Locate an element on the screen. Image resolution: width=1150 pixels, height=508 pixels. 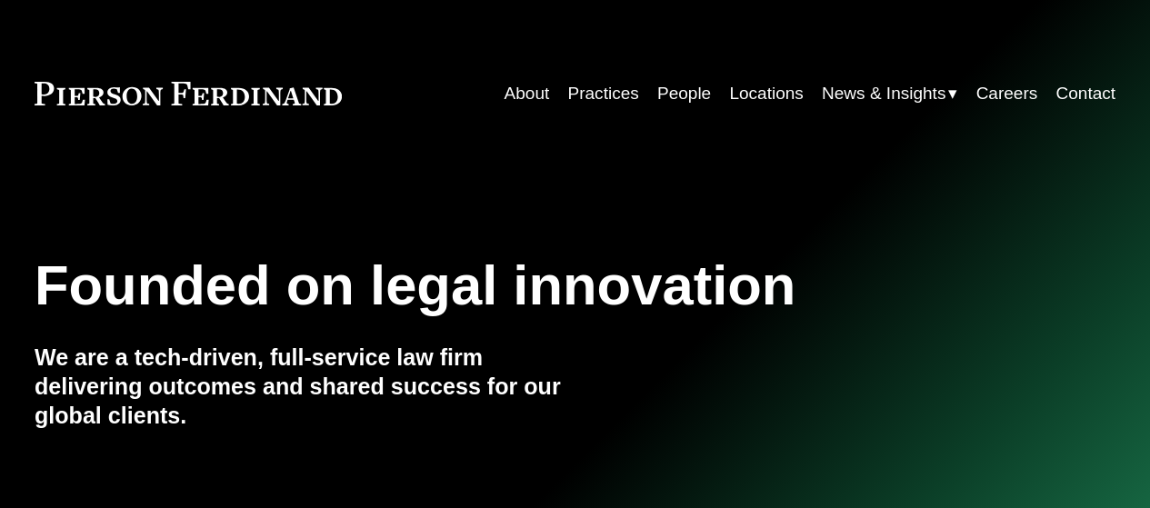
a: Locations is located at coordinates (765, 94).